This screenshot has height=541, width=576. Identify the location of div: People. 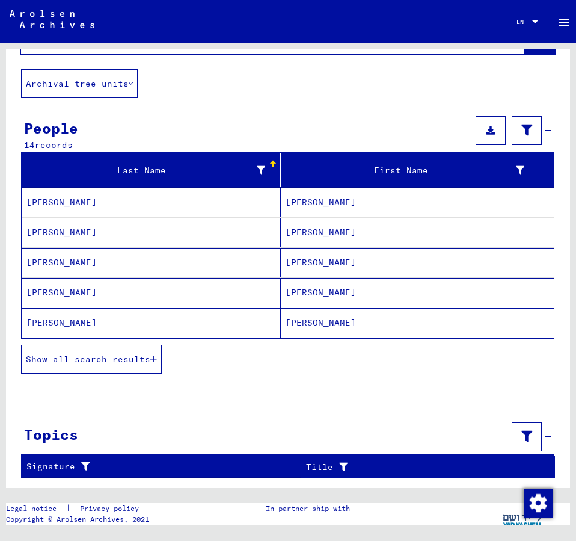
(51, 128).